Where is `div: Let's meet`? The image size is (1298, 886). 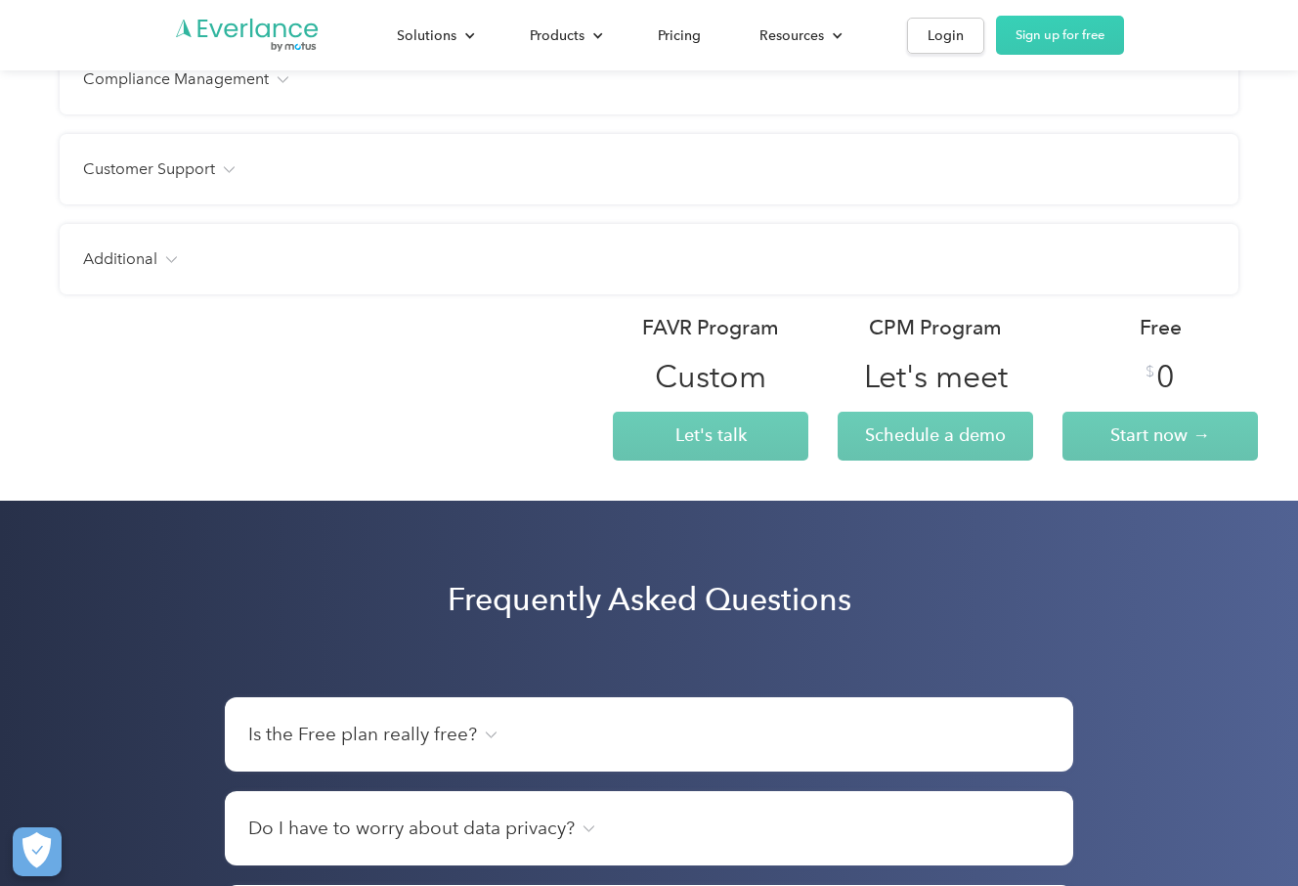 div: Let's meet is located at coordinates (936, 376).